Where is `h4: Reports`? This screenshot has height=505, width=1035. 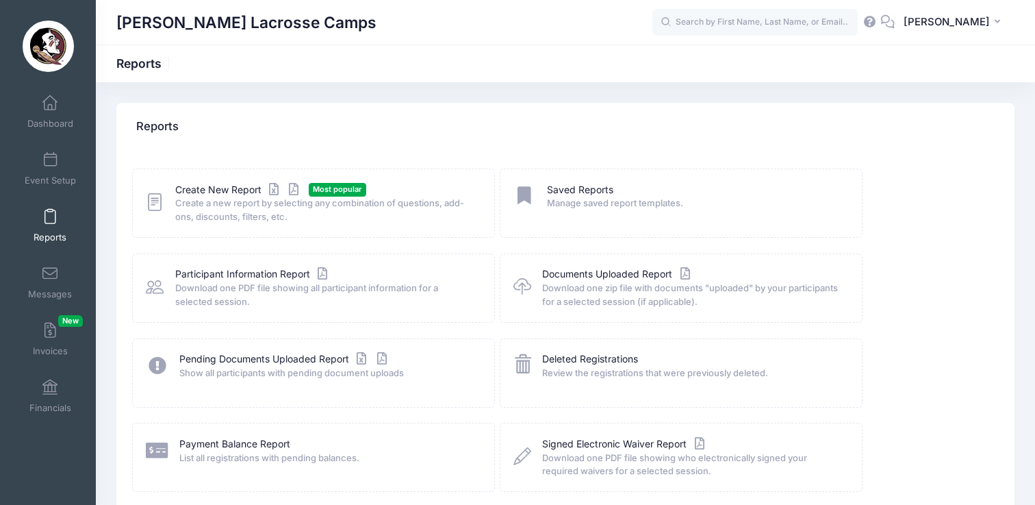
h4: Reports is located at coordinates (157, 127).